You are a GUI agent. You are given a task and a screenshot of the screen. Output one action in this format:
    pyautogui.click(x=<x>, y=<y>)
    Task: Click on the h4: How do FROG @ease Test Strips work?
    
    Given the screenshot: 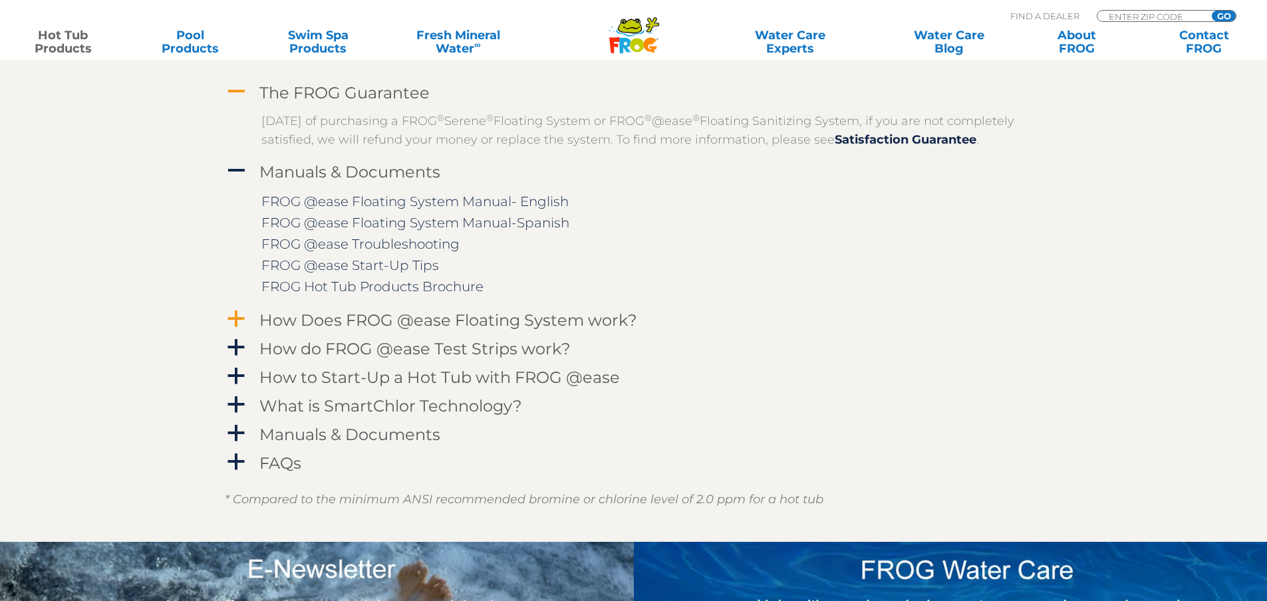 What is the action you would take?
    pyautogui.click(x=415, y=349)
    